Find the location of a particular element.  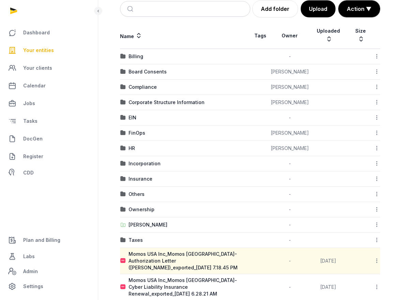

div: Others is located at coordinates (136, 194).